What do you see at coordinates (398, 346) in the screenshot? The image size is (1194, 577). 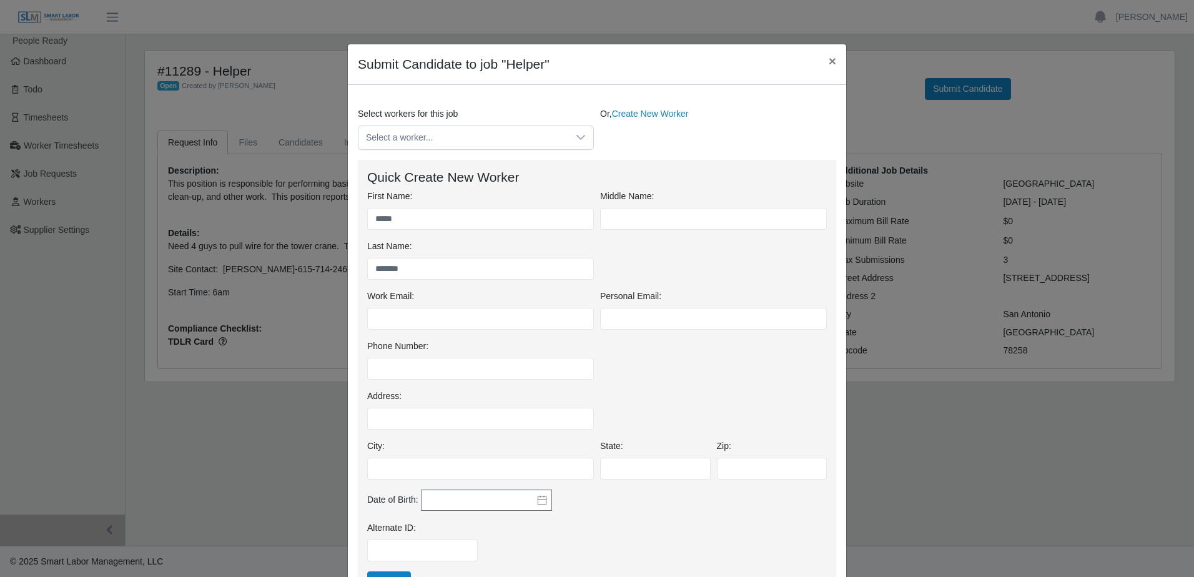 I see `label: Phone Number:` at bounding box center [398, 346].